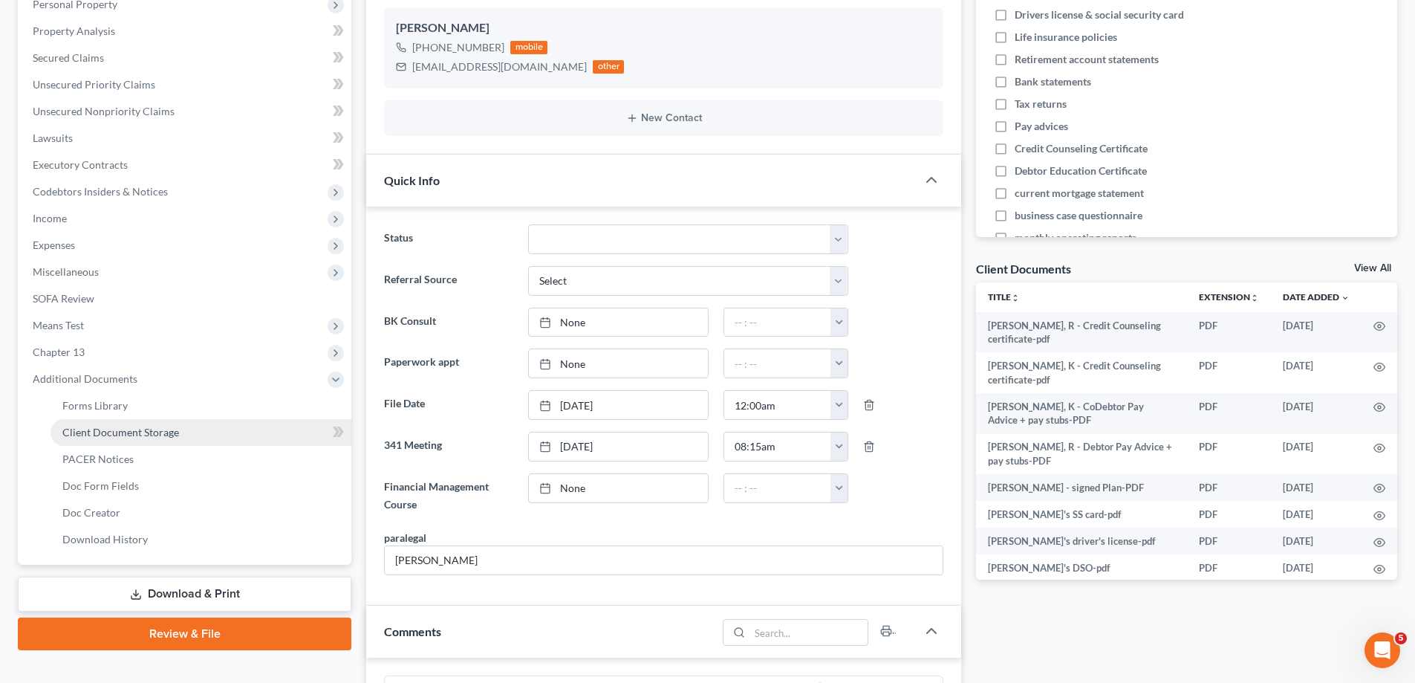 This screenshot has width=1415, height=683. Describe the element at coordinates (448, 495) in the screenshot. I see `label: Financial Management Course` at that location.